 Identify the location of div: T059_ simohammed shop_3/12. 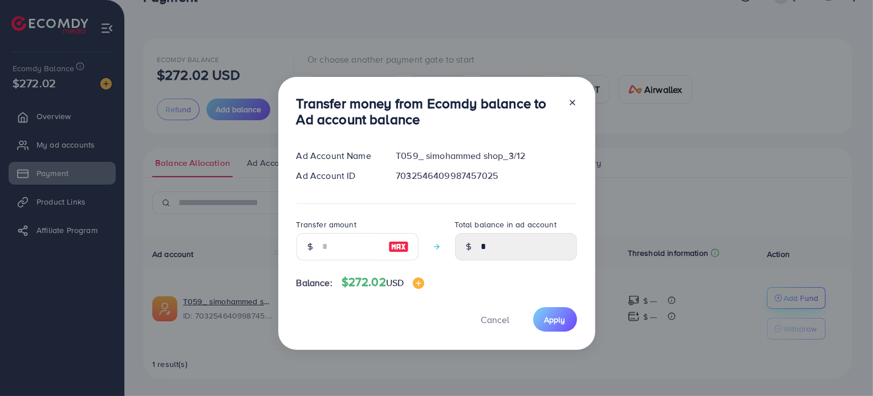
(486, 156).